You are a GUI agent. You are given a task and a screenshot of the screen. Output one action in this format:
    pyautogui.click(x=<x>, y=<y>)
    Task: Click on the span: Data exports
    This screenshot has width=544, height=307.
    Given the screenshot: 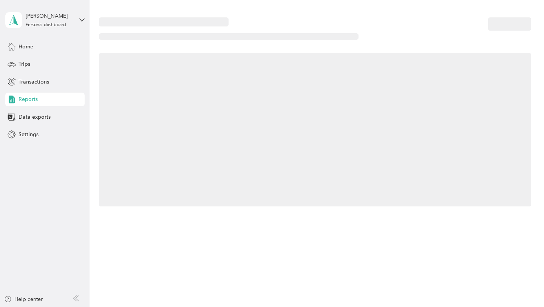 What is the action you would take?
    pyautogui.click(x=34, y=117)
    